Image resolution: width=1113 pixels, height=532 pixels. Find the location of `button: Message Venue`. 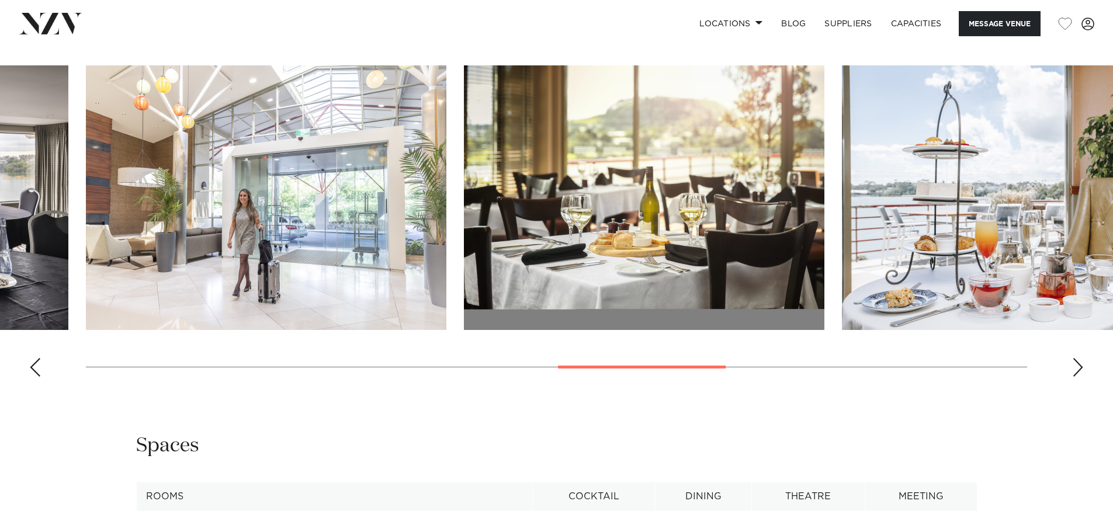

button: Message Venue is located at coordinates (1000, 23).